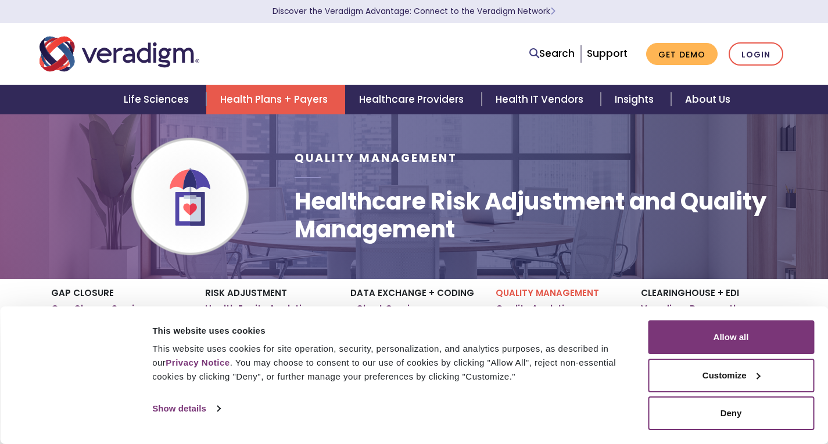 This screenshot has width=828, height=444. What do you see at coordinates (101, 309) in the screenshot?
I see `a: Gap Closure Services` at bounding box center [101, 309].